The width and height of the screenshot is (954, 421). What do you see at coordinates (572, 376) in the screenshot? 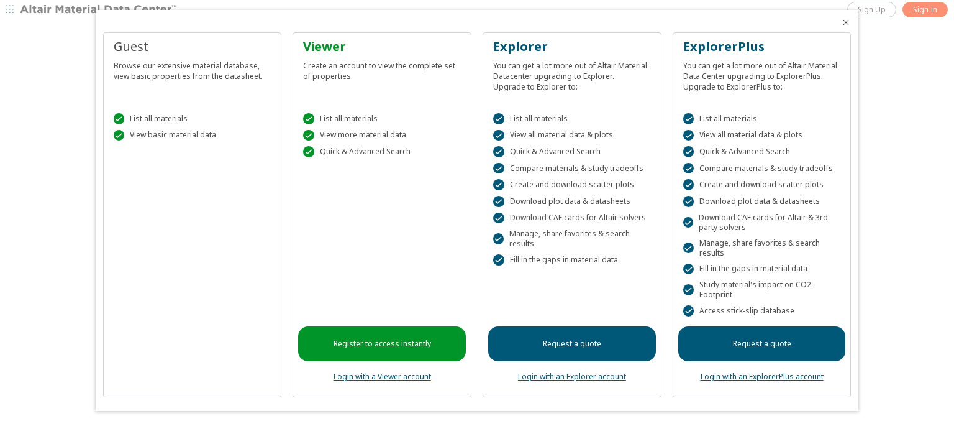
I see `a: Login with an Explorer account` at bounding box center [572, 376].